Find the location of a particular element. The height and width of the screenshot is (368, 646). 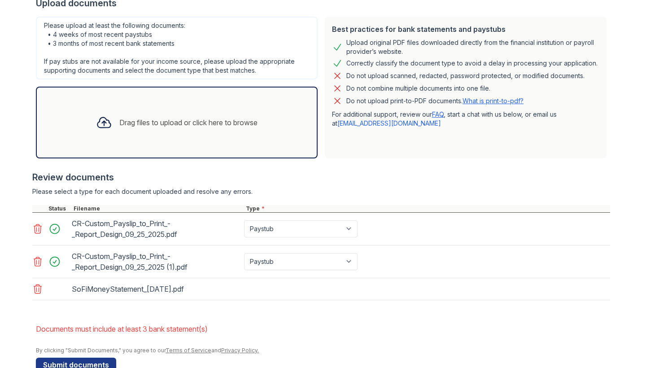

div: By clicking "Submit Documents," you agree to our and is located at coordinates (323, 350).